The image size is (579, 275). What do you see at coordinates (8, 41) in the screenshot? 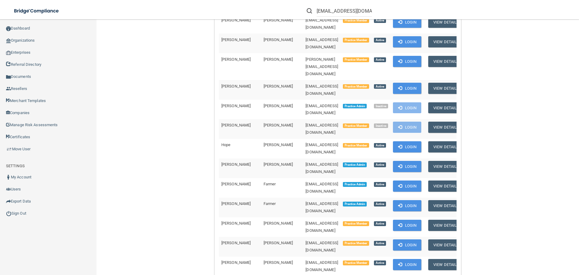
I see `img: organization-icon.f8decf85.png` at bounding box center [8, 41].